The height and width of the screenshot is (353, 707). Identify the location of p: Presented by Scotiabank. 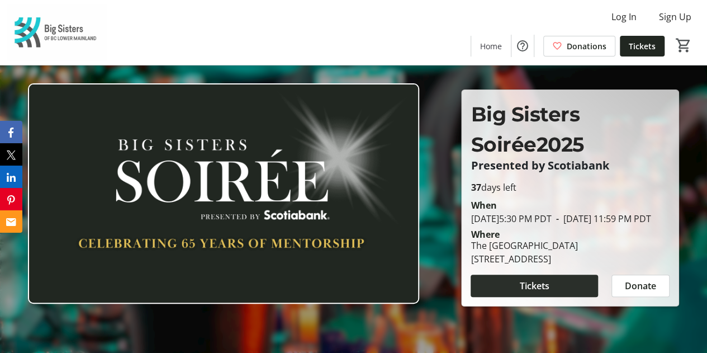
(570, 165).